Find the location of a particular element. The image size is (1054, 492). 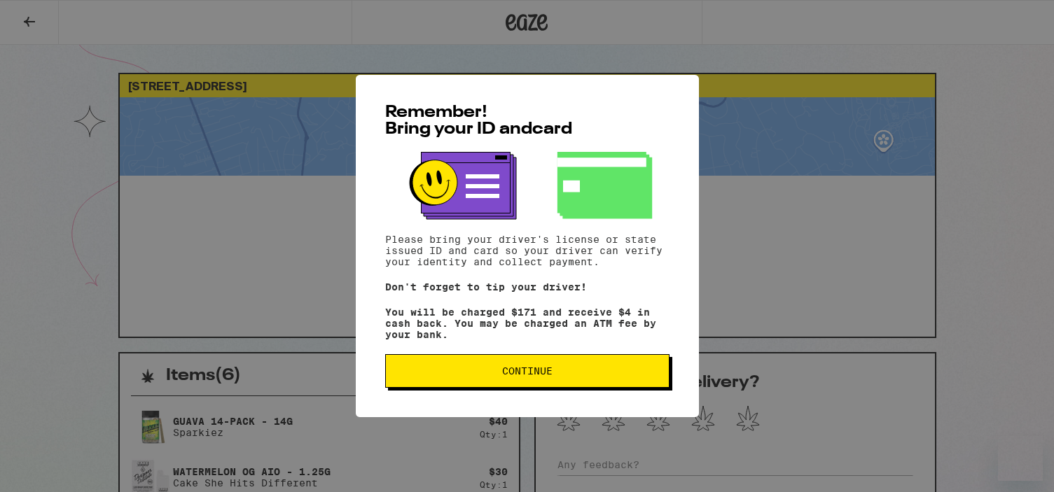

span: Remember! Bring your ID and card is located at coordinates (478, 121).